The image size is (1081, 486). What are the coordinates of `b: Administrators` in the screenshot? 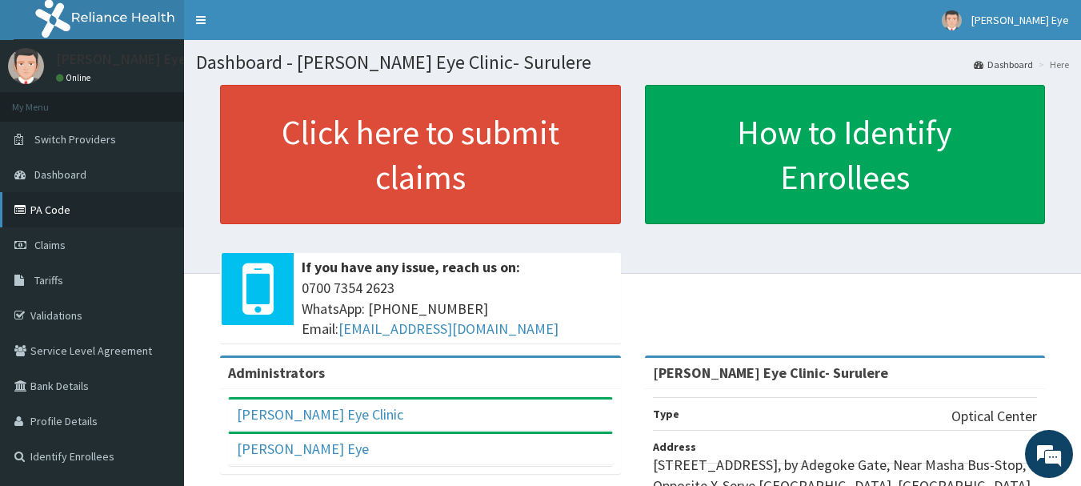 It's located at (276, 372).